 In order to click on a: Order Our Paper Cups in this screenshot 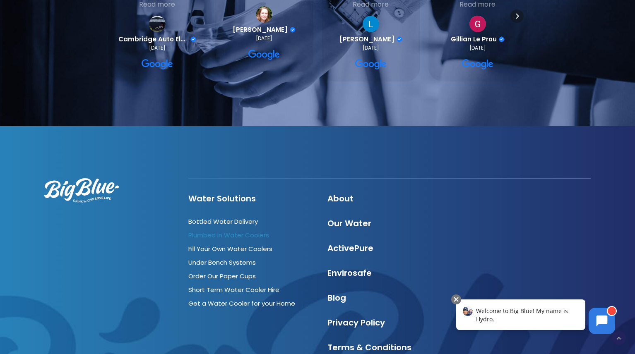, I will do `click(222, 276)`.